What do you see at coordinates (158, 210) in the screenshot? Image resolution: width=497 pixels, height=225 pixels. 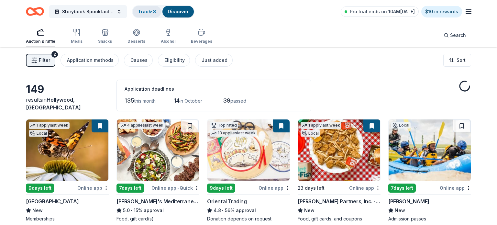 I see `div: 15% approval` at bounding box center [158, 210].